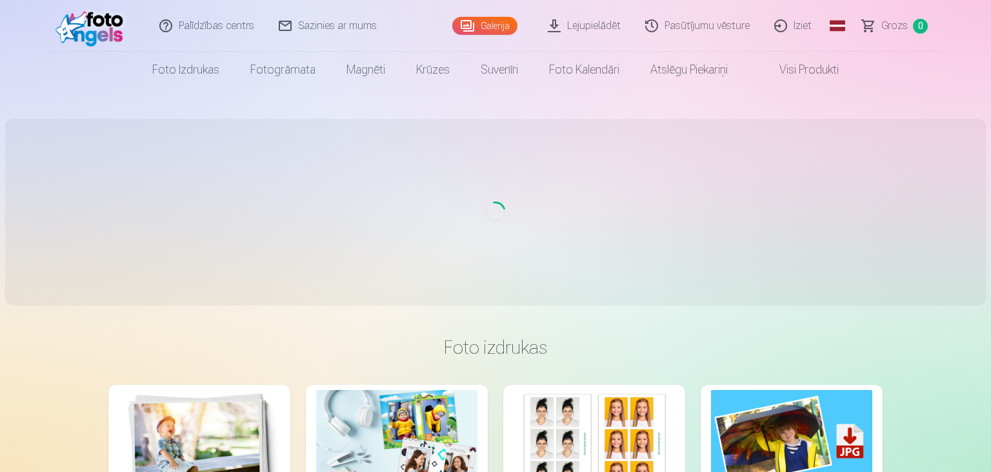  Describe the element at coordinates (496, 347) in the screenshot. I see `h3: Foto izdrukas` at that location.